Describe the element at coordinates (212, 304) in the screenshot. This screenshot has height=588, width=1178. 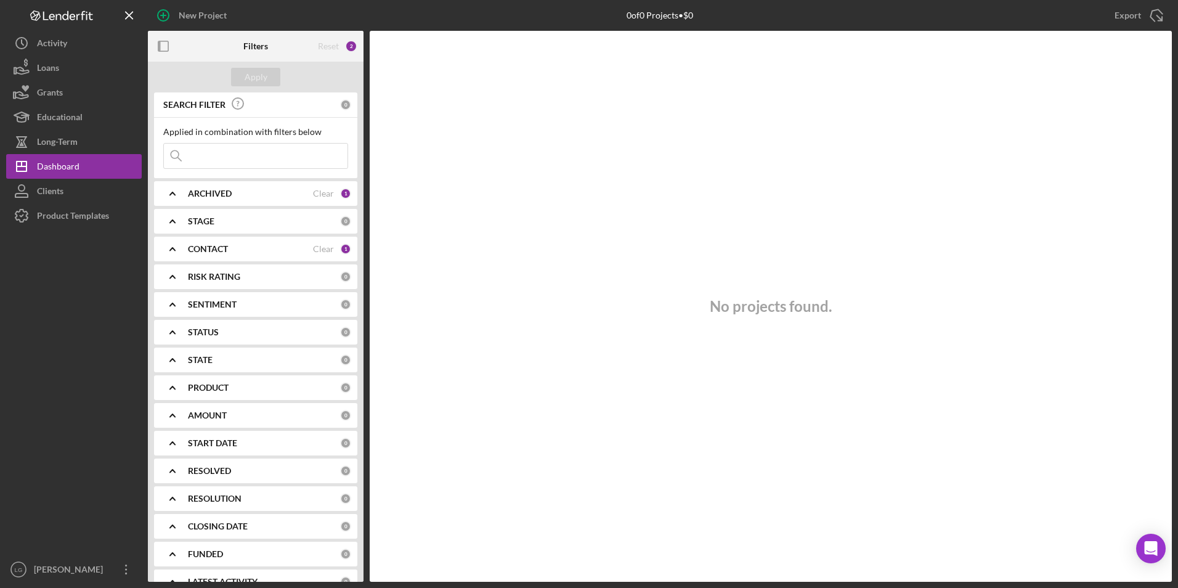
I see `b: SENTIMENT` at that location.